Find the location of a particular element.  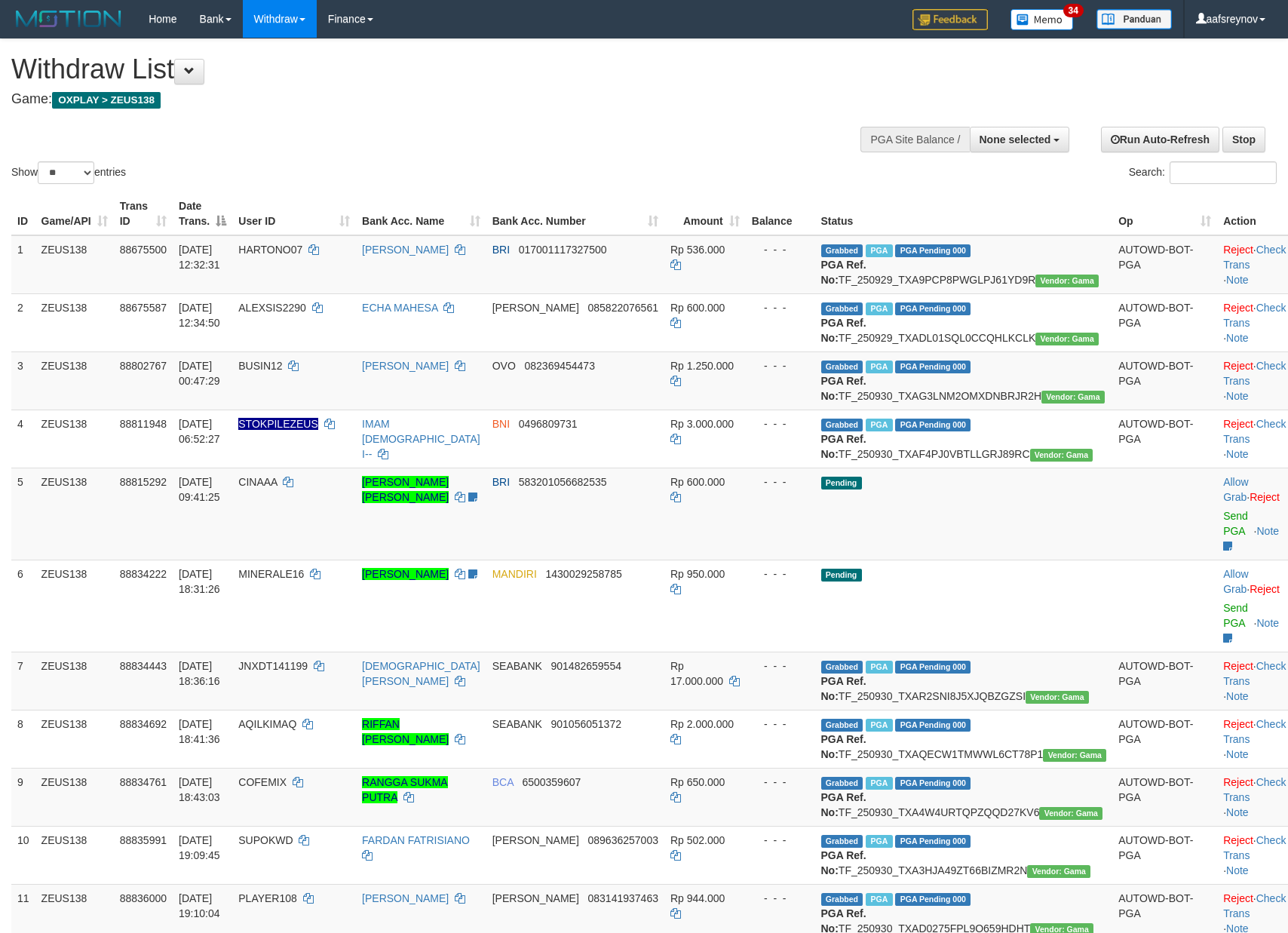

span: Rp 2.000.000 is located at coordinates (702, 724).